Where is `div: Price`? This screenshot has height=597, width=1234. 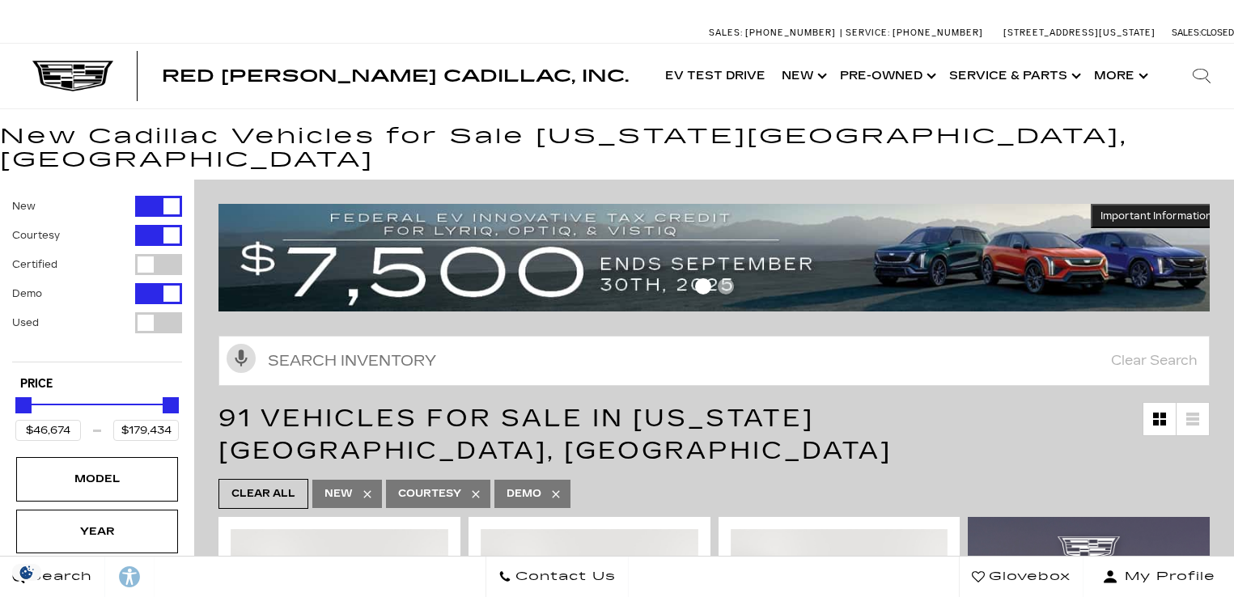 div: Price is located at coordinates (97, 416).